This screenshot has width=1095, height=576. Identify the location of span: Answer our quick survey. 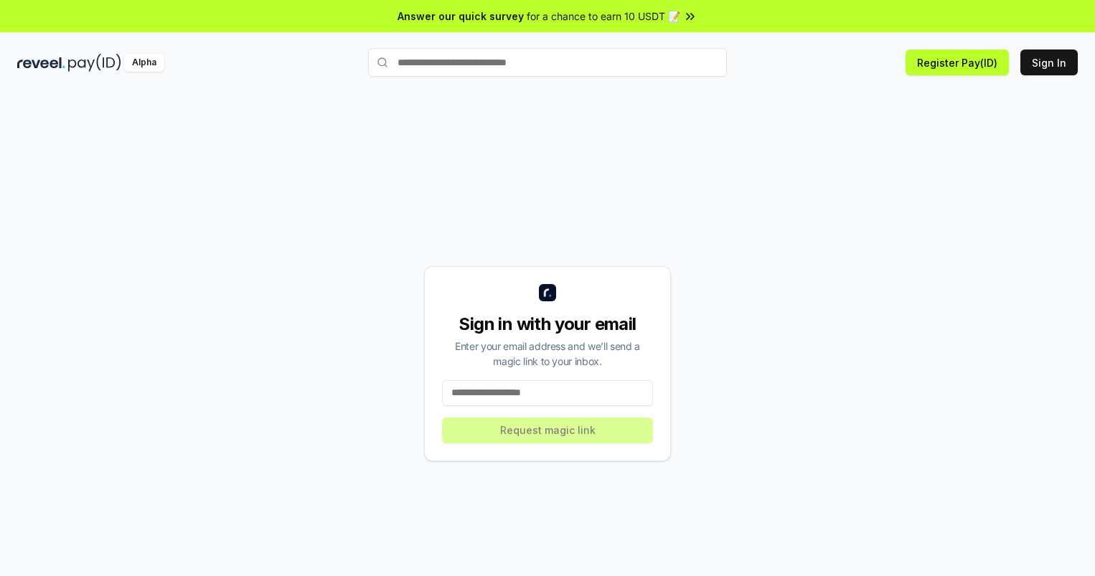
(461, 16).